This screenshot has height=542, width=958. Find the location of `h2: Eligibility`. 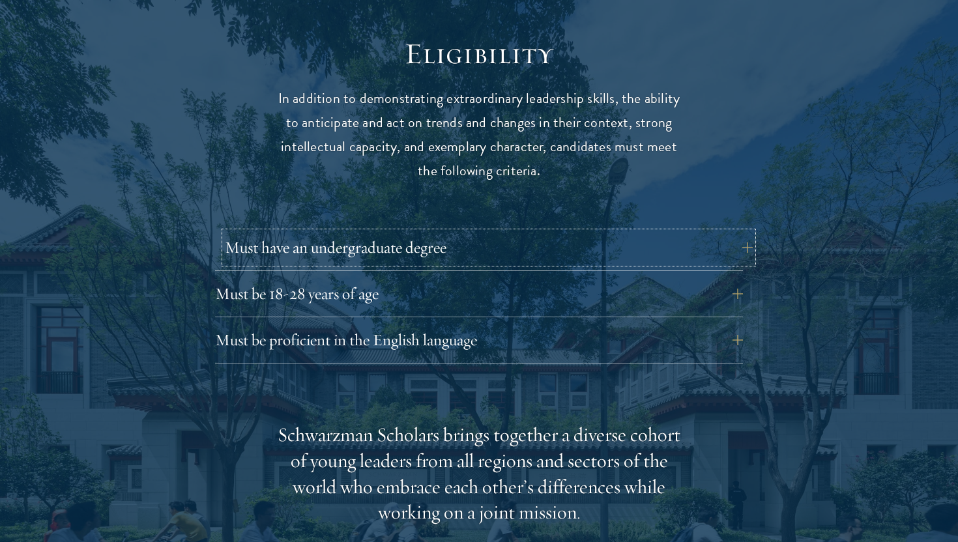

h2: Eligibility is located at coordinates (479, 54).